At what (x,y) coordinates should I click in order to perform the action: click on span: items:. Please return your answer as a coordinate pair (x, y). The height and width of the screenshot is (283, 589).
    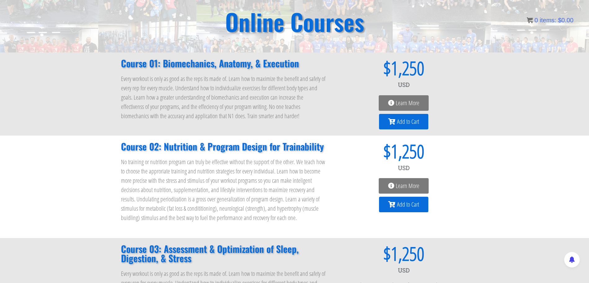
    Looking at the image, I should click on (547, 20).